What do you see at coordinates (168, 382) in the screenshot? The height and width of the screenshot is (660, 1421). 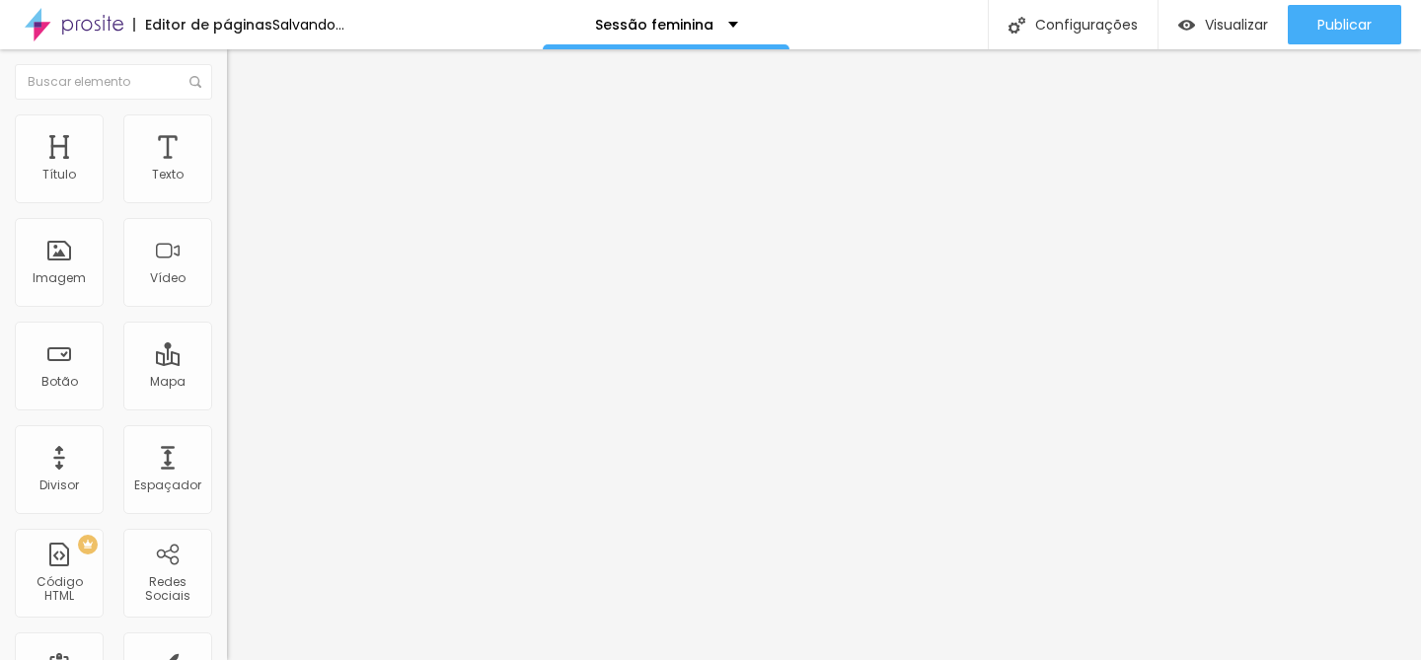 I see `div: Mapa` at bounding box center [168, 382].